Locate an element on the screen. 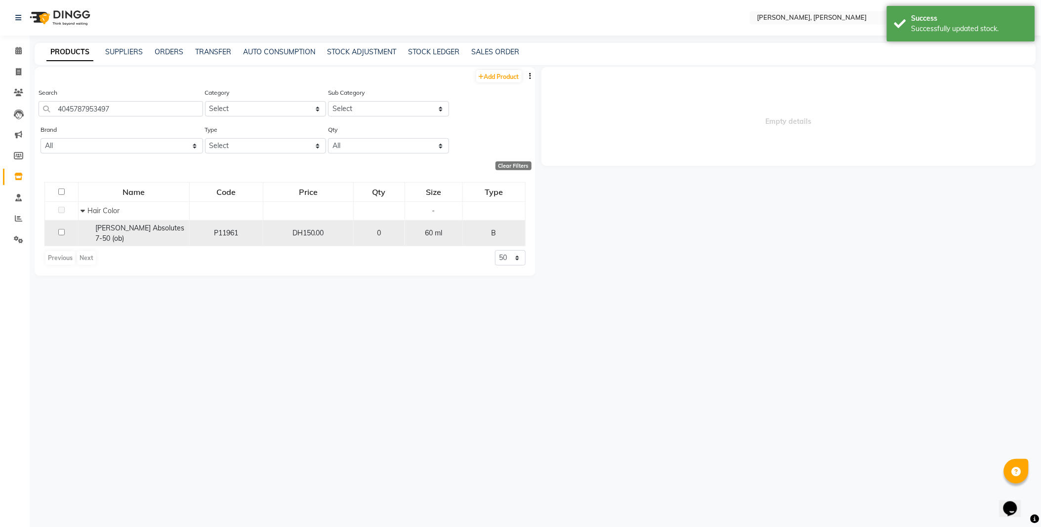 The image size is (1041, 527). label: Category is located at coordinates (217, 93).